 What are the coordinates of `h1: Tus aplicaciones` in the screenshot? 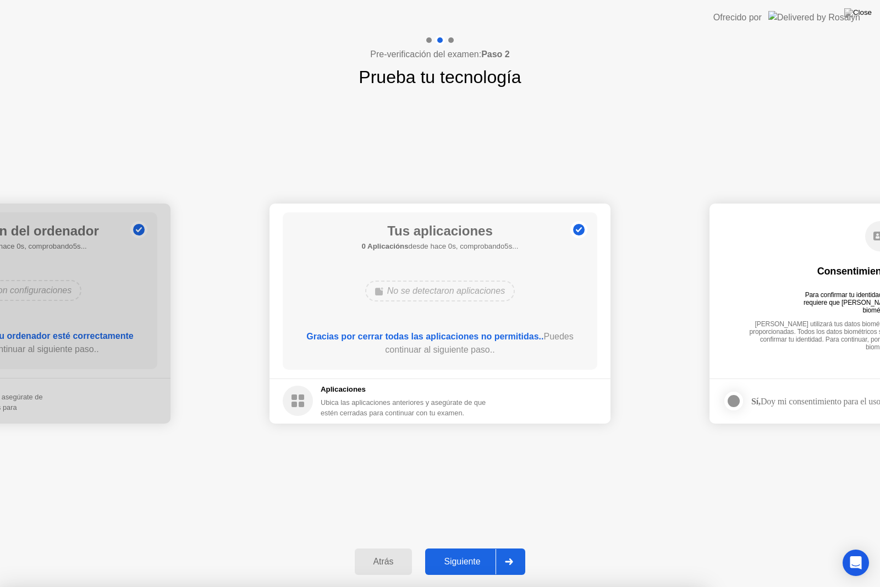 It's located at (440, 231).